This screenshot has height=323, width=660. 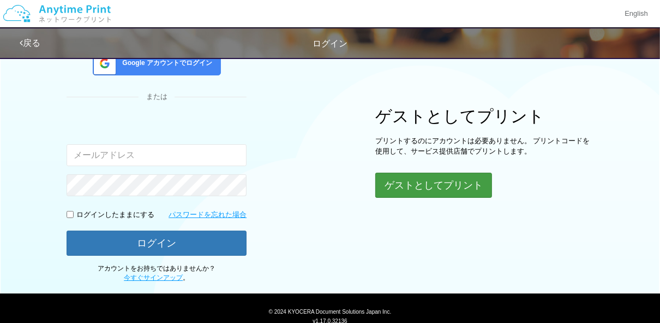 What do you see at coordinates (207, 214) in the screenshot?
I see `a: パスワードを忘れた場合` at bounding box center [207, 214].